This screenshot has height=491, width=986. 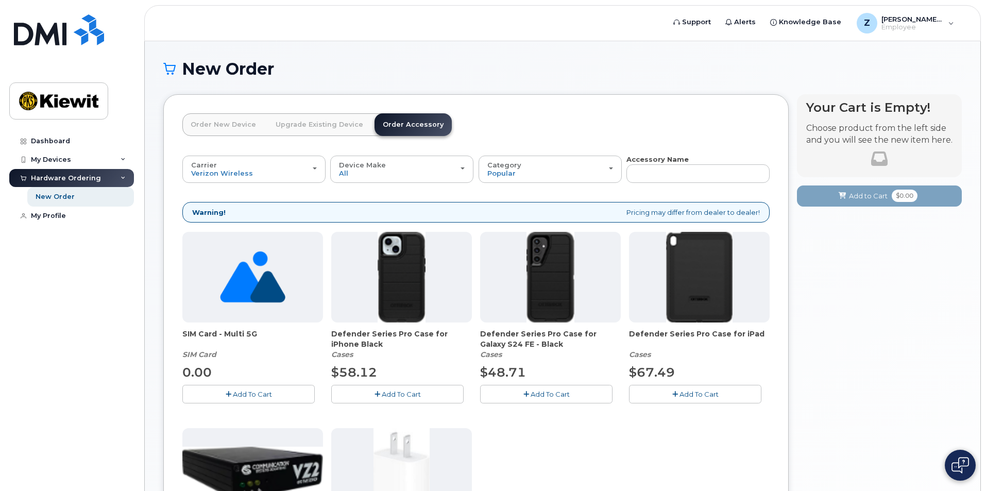 I want to click on div: Pricing may differ from dealer to dealer!, so click(x=476, y=212).